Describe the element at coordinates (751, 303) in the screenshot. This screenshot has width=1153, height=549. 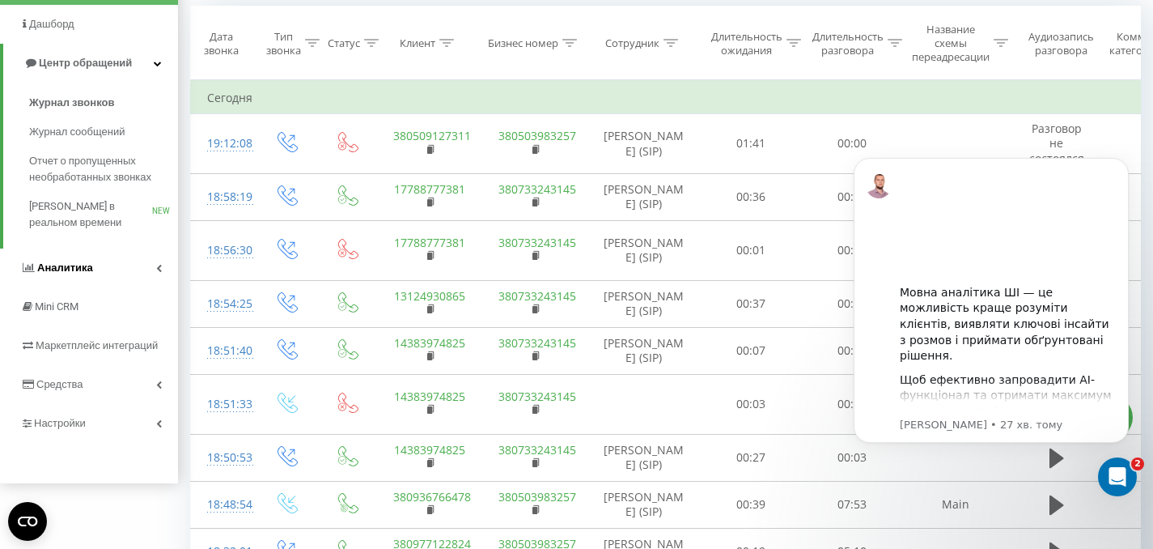
I see `td: 00:37` at that location.